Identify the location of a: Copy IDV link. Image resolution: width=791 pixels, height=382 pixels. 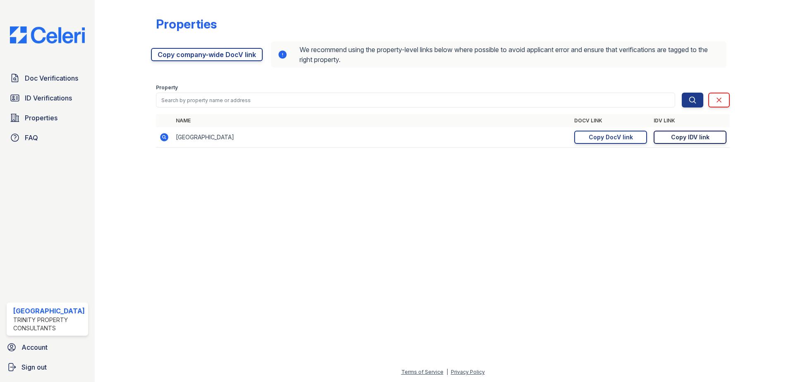
(690, 137).